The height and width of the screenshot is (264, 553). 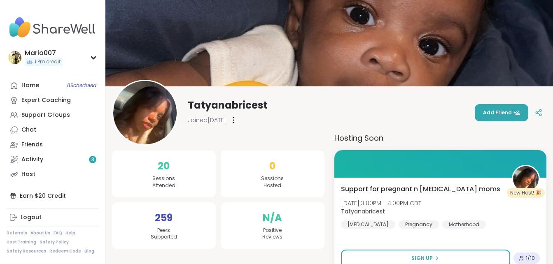 I want to click on a: Host, so click(x=52, y=174).